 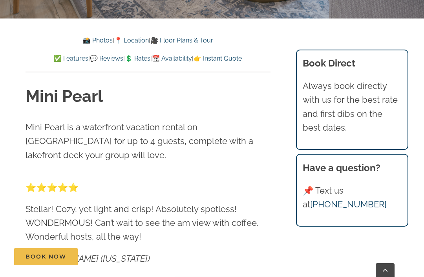 I want to click on p: Always book directly with us for the best rate and first dibs on the best dates., so click(x=352, y=106).